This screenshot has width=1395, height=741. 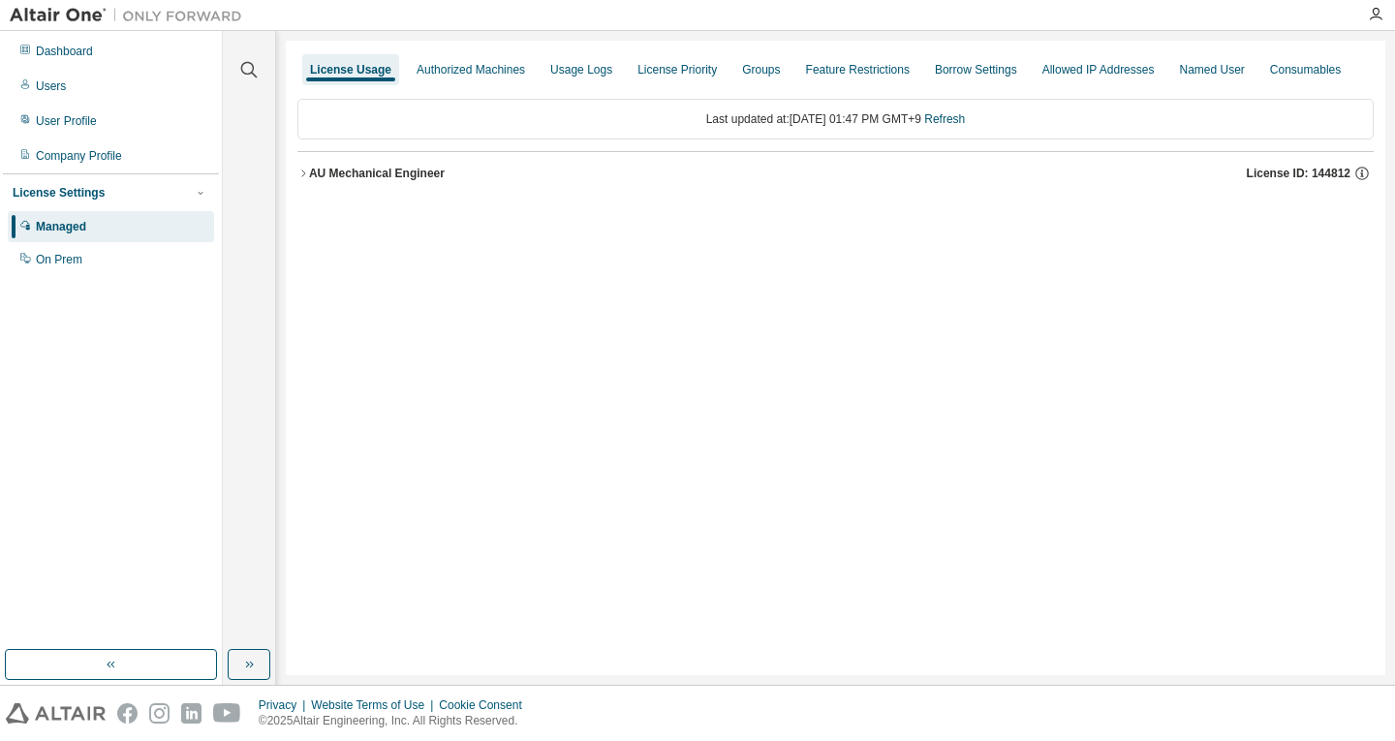 I want to click on button: AU Mechanical EngineerLicense ID: 144812, so click(x=835, y=173).